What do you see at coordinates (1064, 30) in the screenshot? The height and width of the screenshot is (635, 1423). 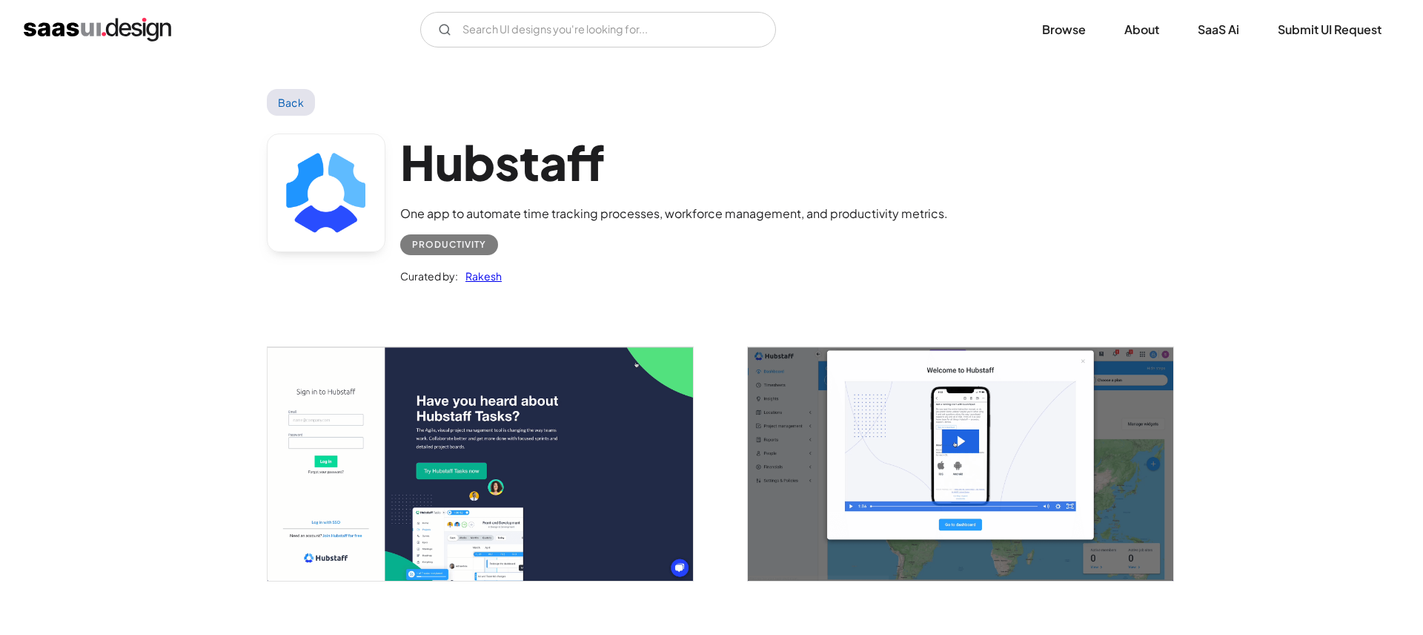 I see `a: Browse` at bounding box center [1064, 30].